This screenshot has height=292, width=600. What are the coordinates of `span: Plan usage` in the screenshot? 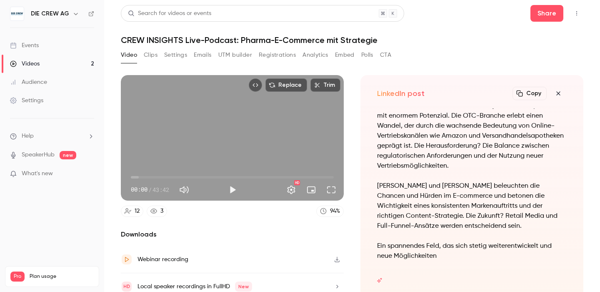 It's located at (62, 276).